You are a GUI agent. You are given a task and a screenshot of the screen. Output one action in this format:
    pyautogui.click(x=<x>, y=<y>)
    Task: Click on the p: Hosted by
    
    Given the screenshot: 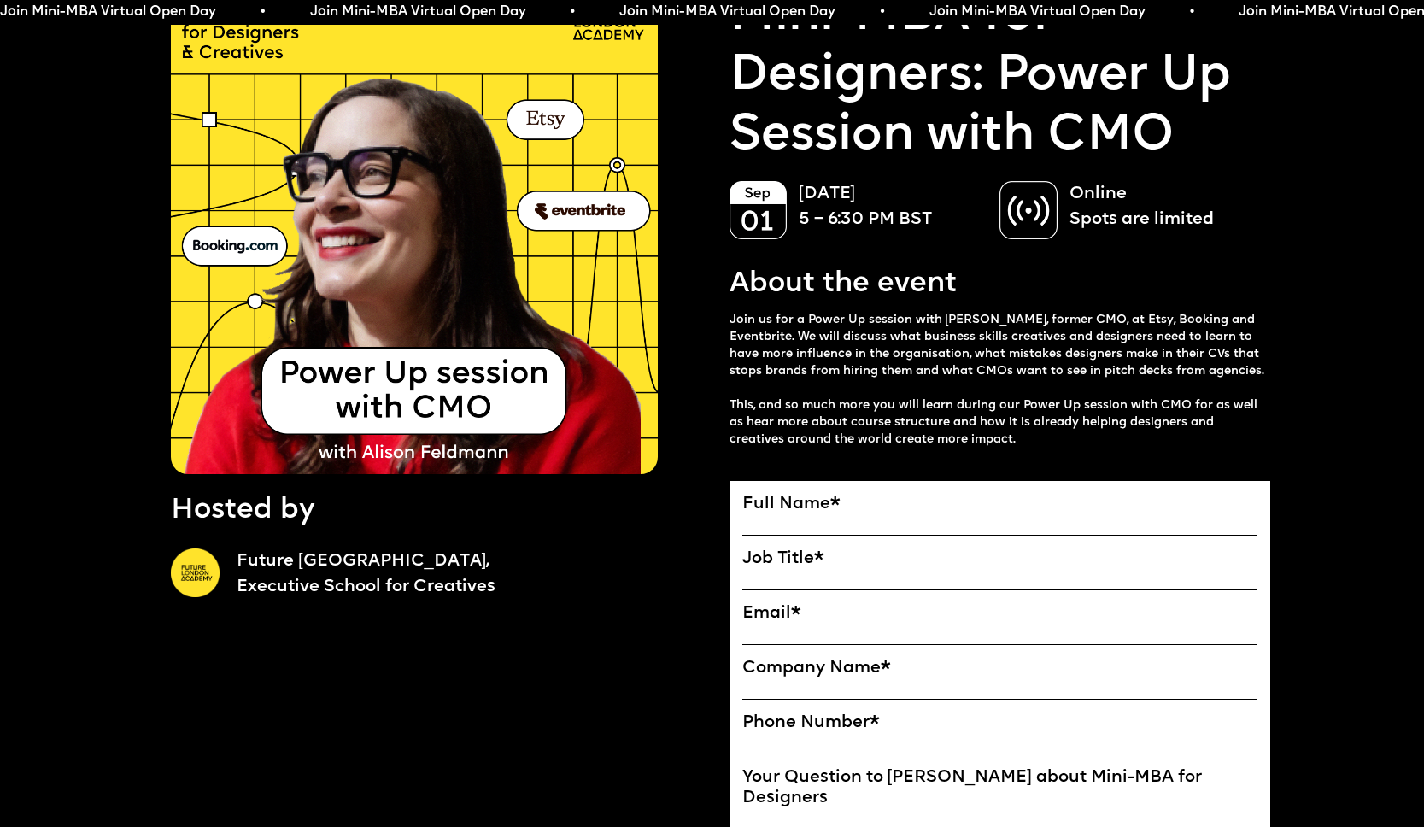 What is the action you would take?
    pyautogui.click(x=243, y=511)
    